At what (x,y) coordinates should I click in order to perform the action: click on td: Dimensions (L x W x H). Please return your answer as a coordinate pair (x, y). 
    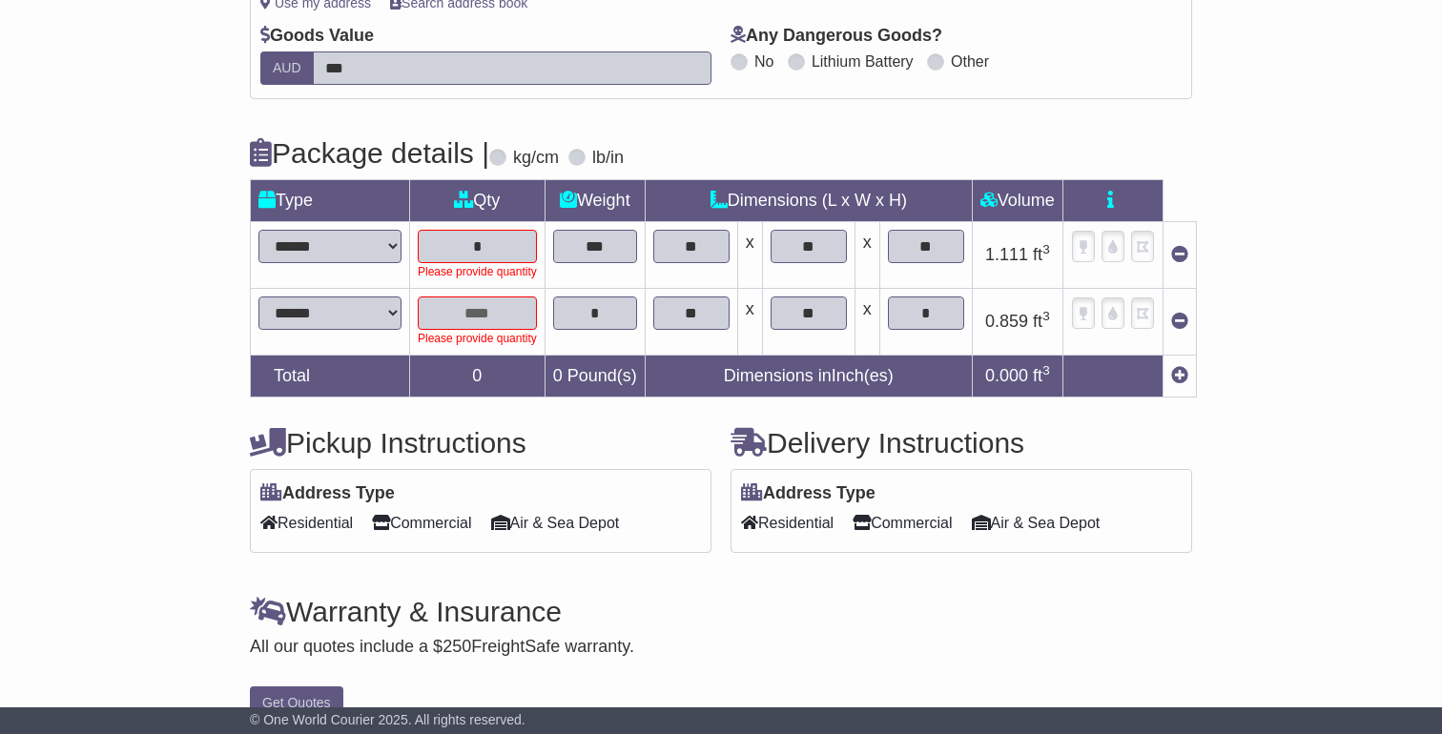
    Looking at the image, I should click on (808, 200).